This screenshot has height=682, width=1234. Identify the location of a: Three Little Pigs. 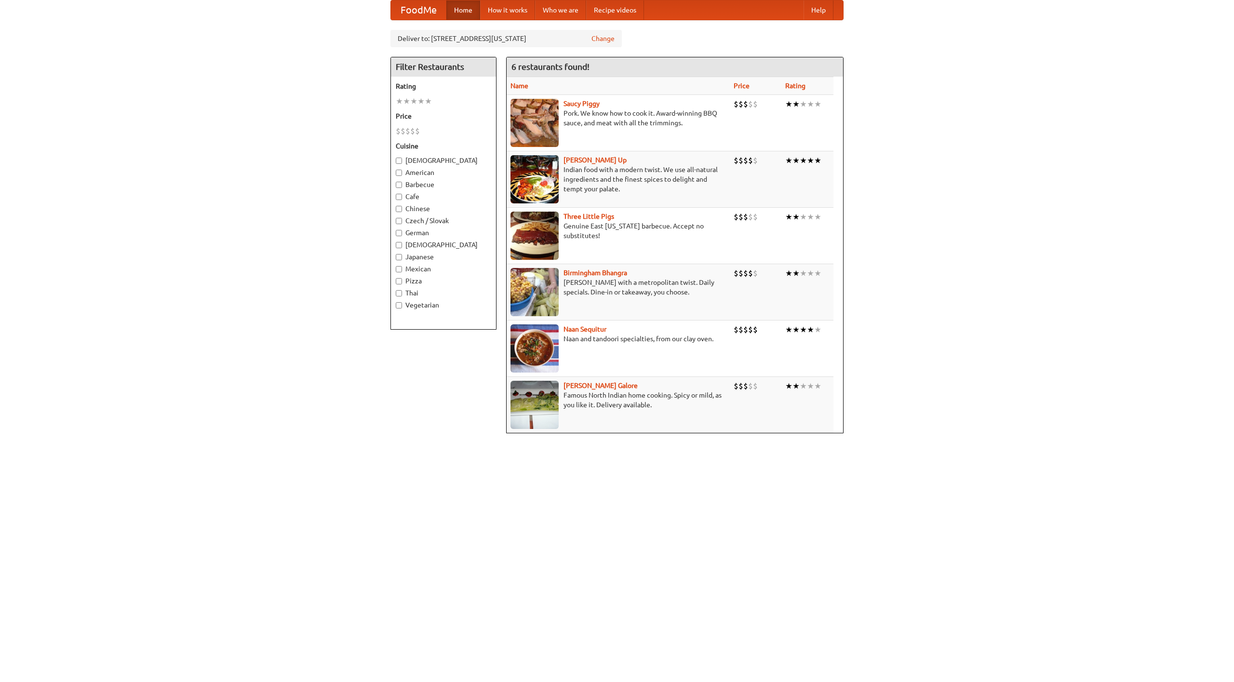
(589, 217).